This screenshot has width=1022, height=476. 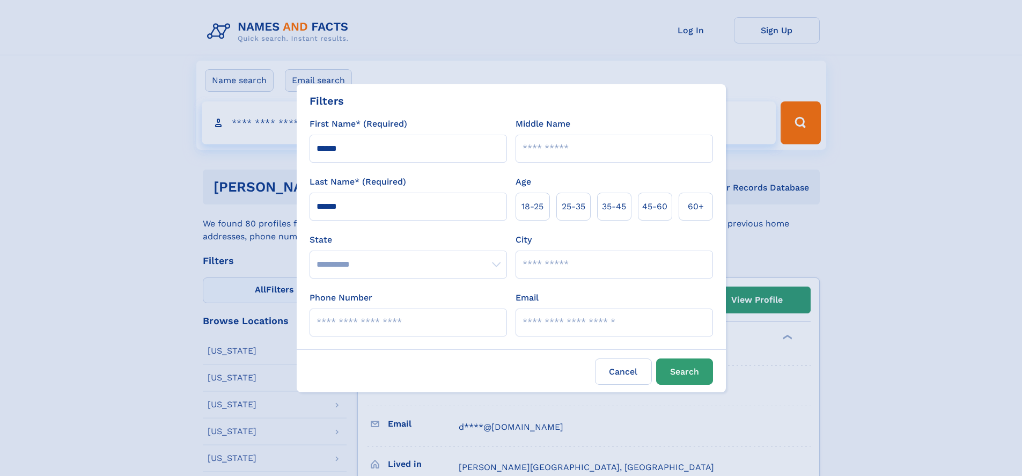 What do you see at coordinates (614, 207) in the screenshot?
I see `span: 35‑45` at bounding box center [614, 207].